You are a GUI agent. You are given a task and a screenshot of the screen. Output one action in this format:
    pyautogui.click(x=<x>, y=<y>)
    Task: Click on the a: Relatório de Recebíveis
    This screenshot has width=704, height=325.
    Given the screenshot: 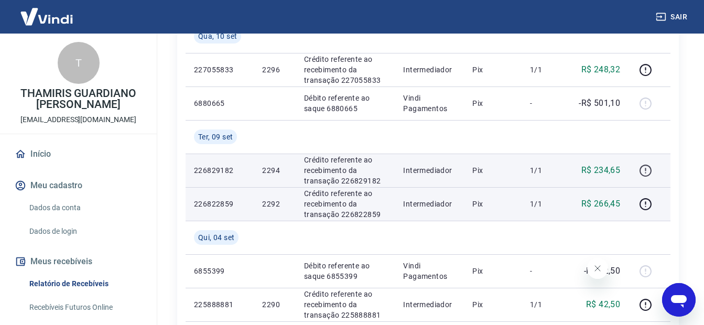 What is the action you would take?
    pyautogui.click(x=84, y=284)
    